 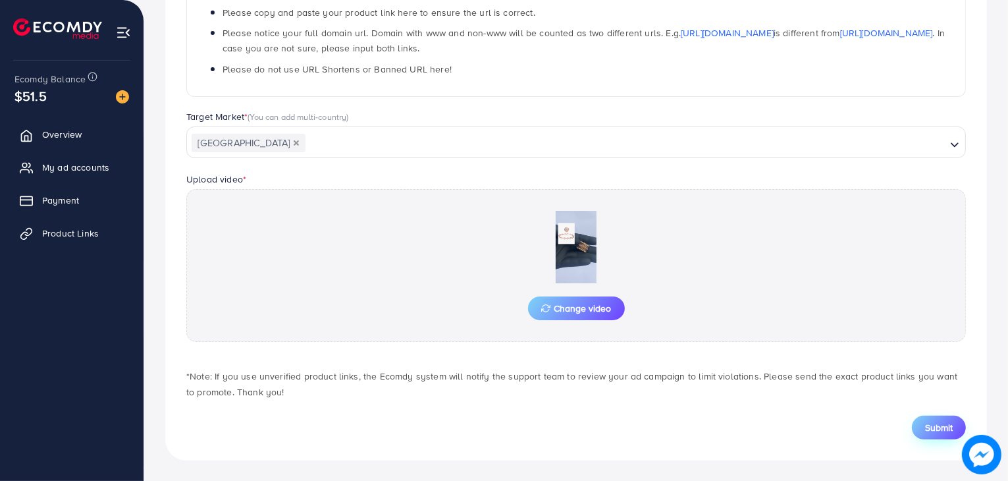 I want to click on a: logo, so click(x=57, y=28).